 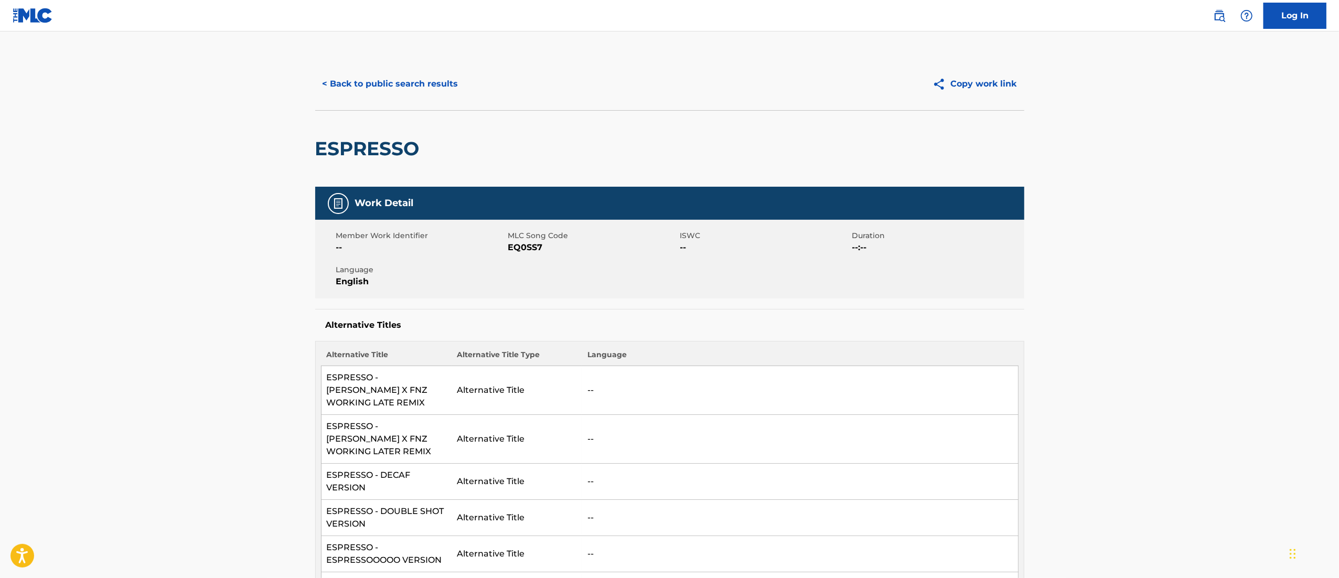 I want to click on span: ISWC, so click(x=765, y=236).